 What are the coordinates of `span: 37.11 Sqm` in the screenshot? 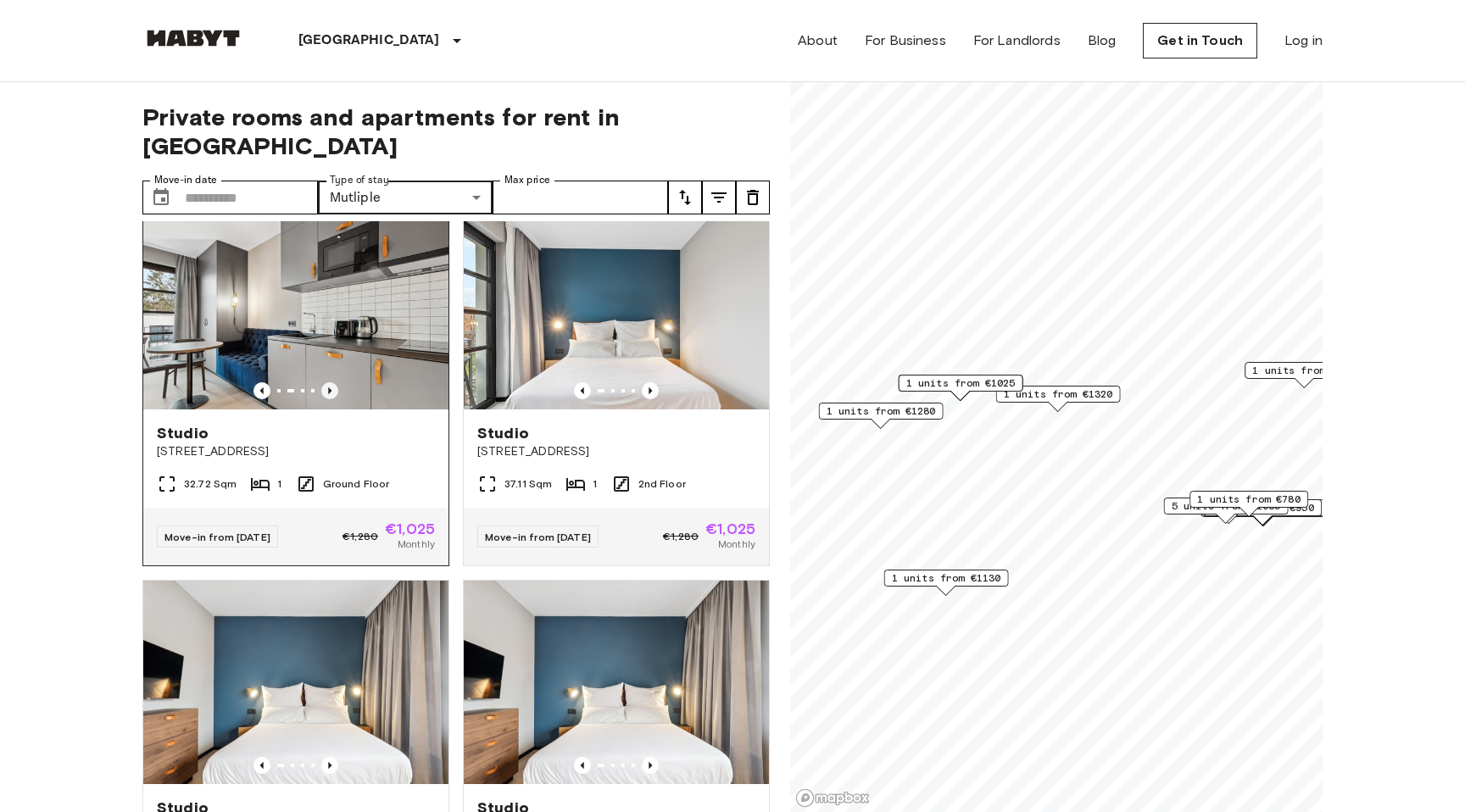 It's located at (528, 484).